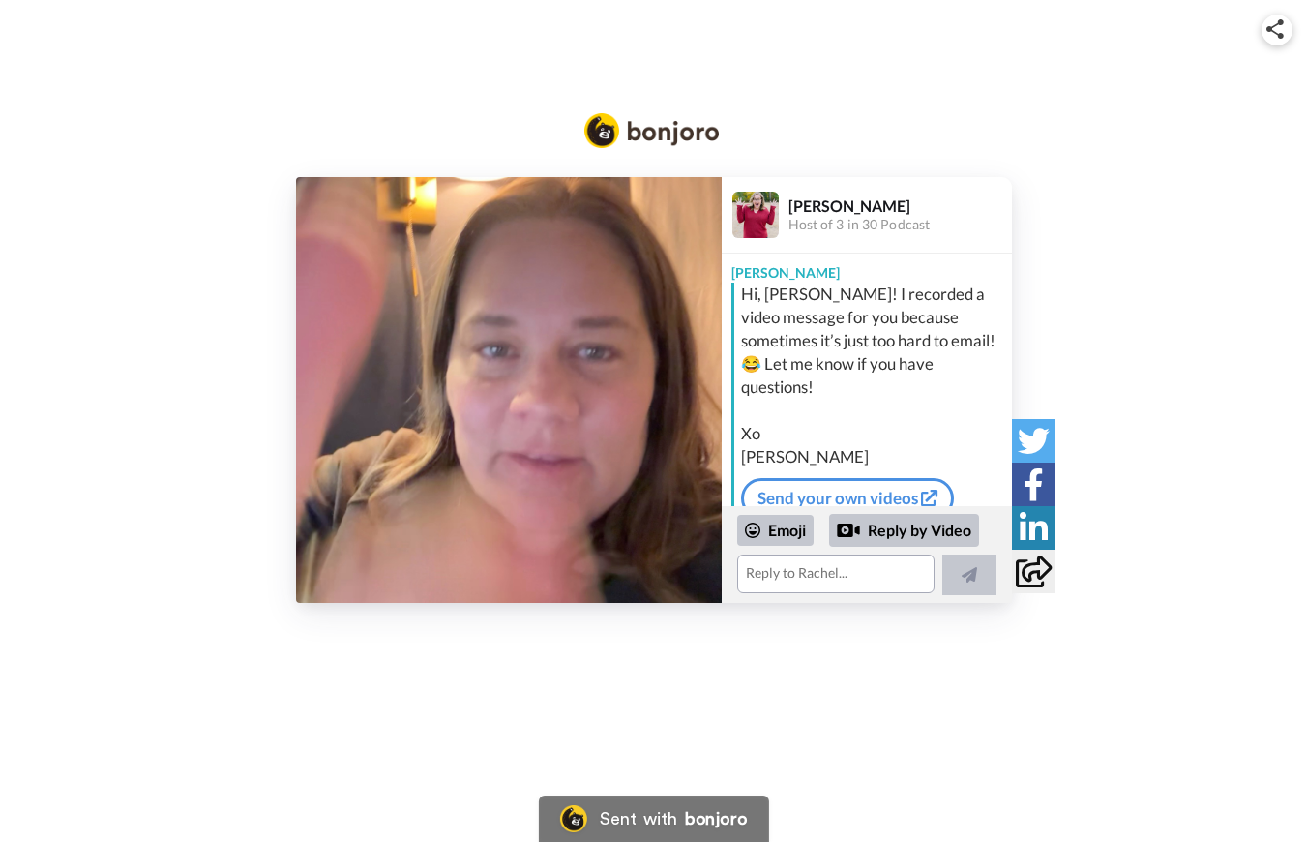 This screenshot has width=1307, height=842. What do you see at coordinates (509, 390) in the screenshot?
I see `img: d9704f4f-384e-4f34-ae06-9a227477a007-thumb.jpg` at bounding box center [509, 390].